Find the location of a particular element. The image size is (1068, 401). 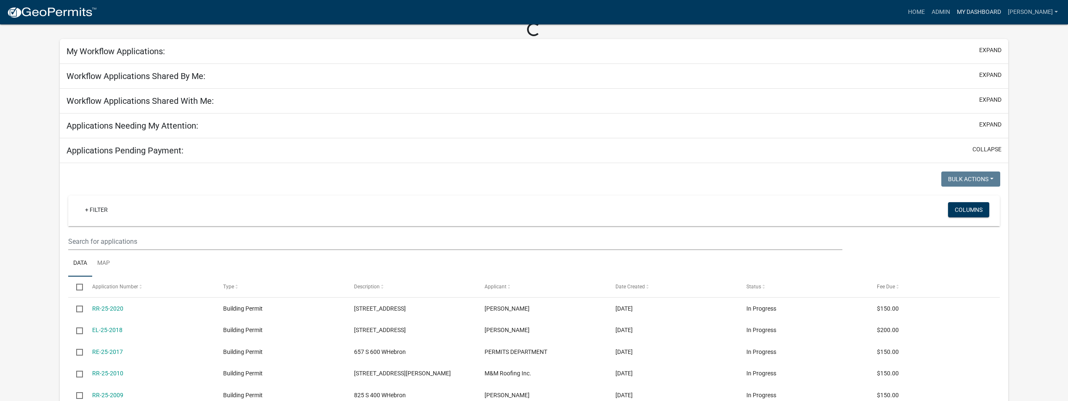

datatable-header-cell: Fee Due is located at coordinates (934, 287).